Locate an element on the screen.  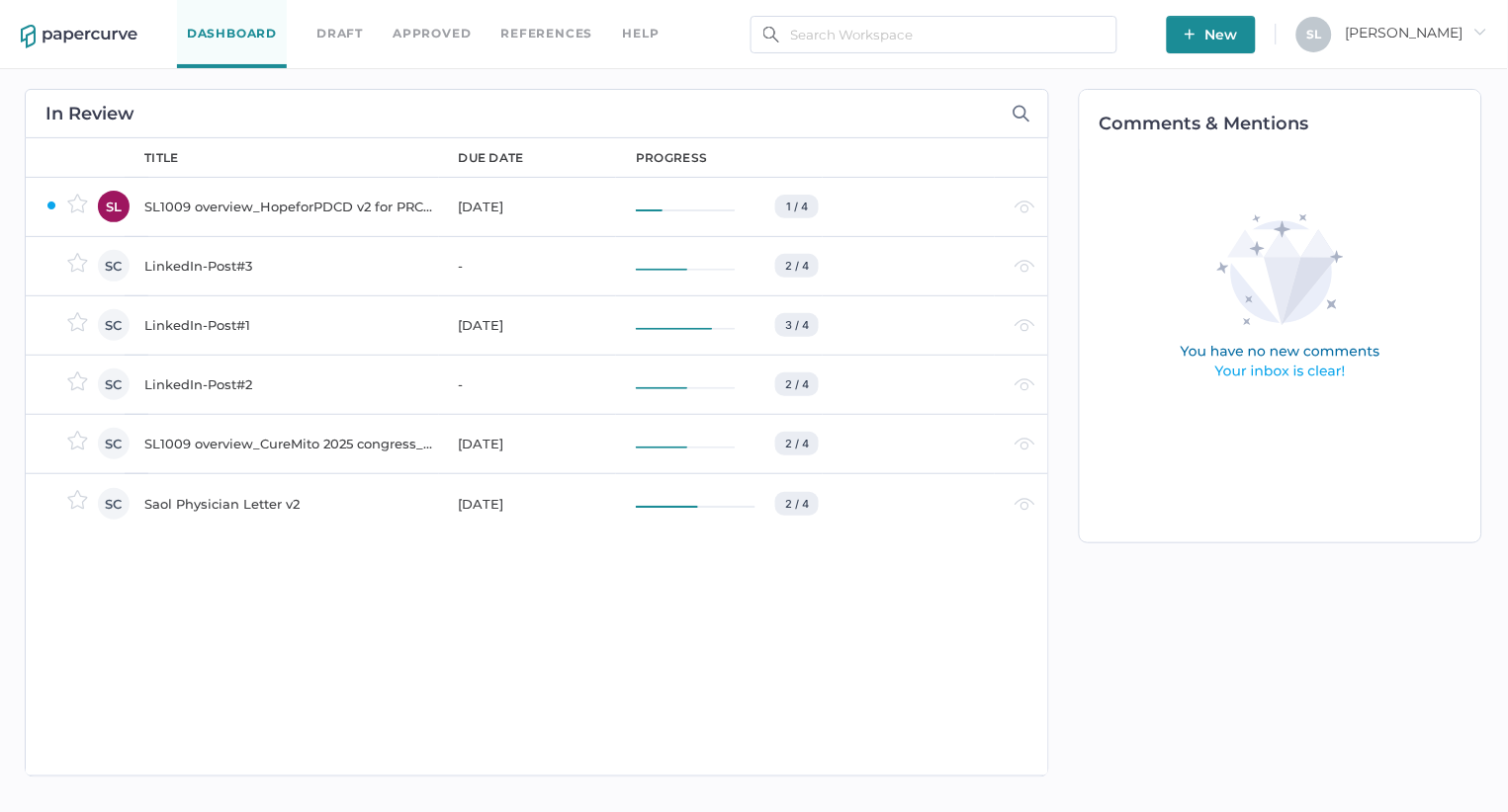
i: arrow_right is located at coordinates (1480, 32).